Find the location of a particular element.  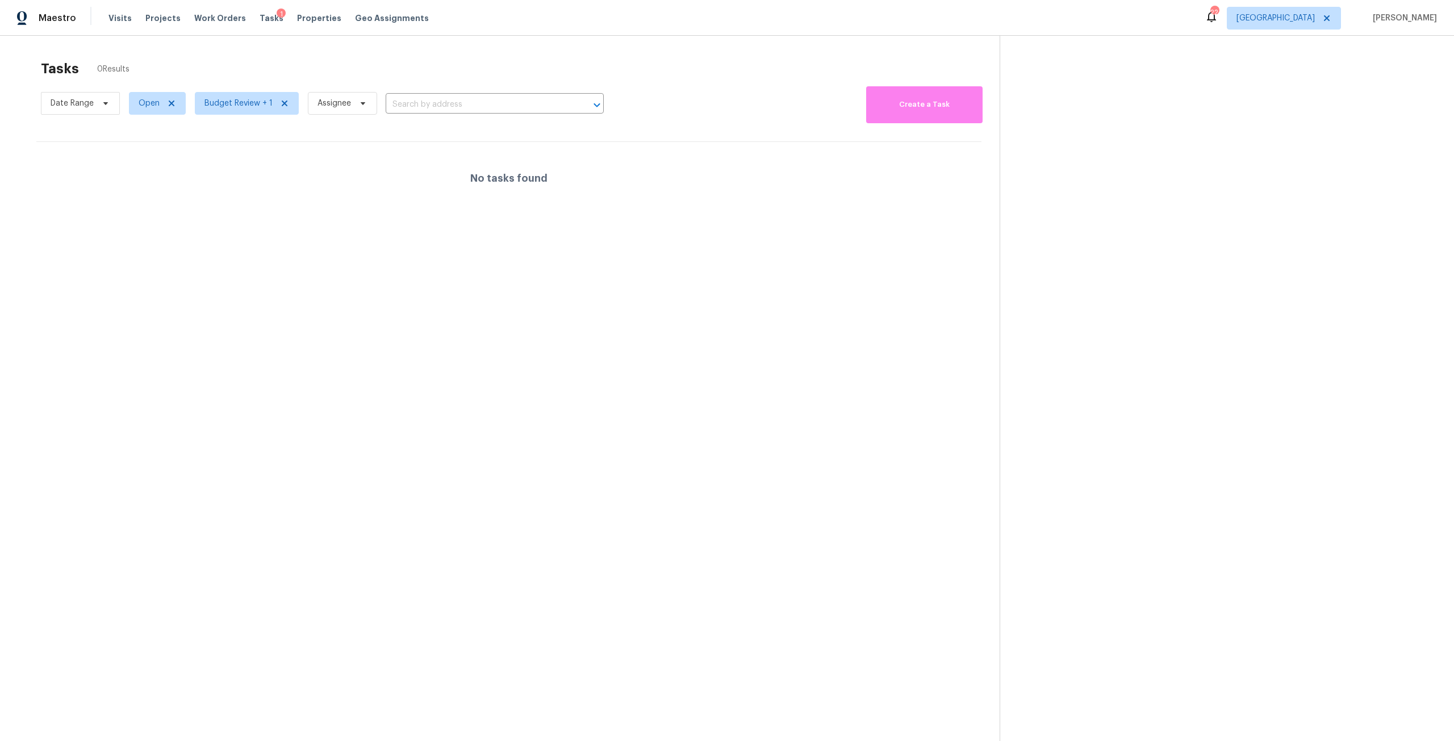

span: Visits is located at coordinates (120, 18).